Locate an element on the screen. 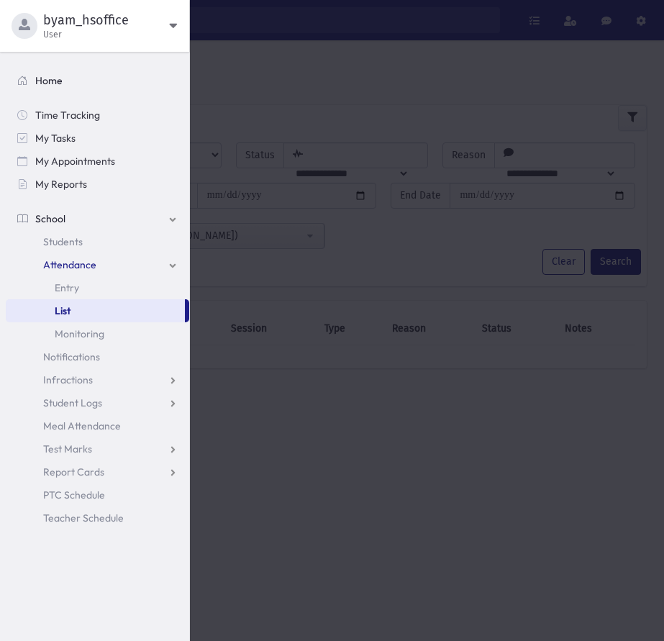 The height and width of the screenshot is (641, 664). span: My Appointments is located at coordinates (75, 161).